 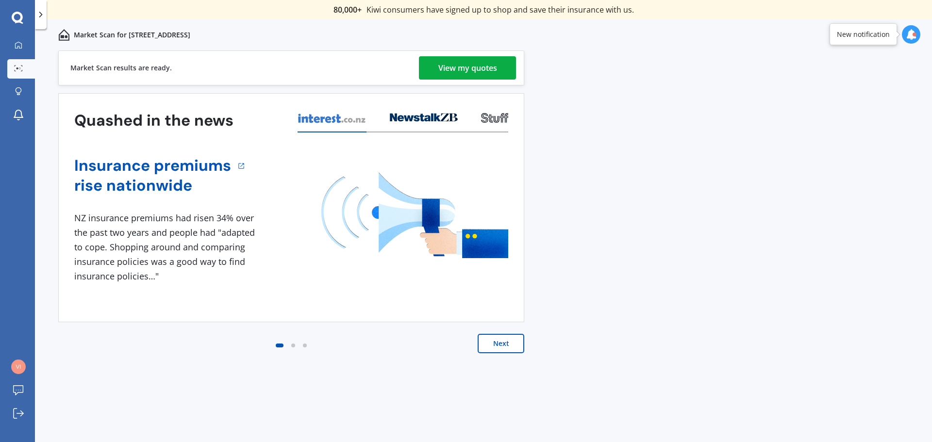 I want to click on img: media image, so click(x=414, y=215).